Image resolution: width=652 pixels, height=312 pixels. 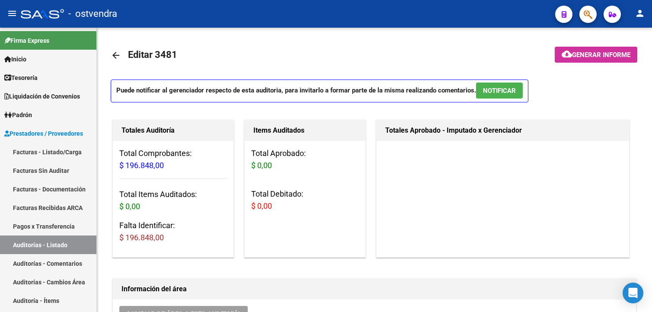 I want to click on h3: Falta Identificar:, so click(x=173, y=232).